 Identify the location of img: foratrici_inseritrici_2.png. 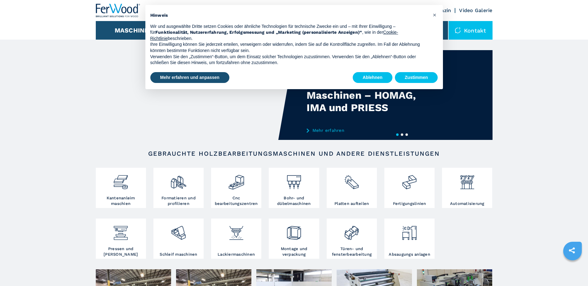
(294, 180).